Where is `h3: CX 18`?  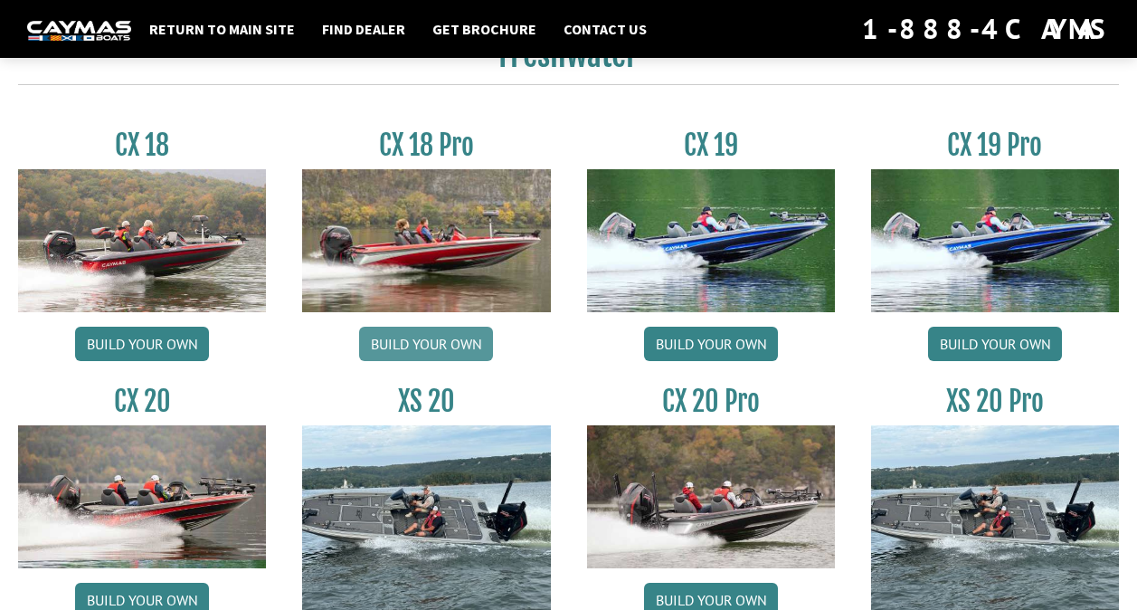 h3: CX 18 is located at coordinates (142, 145).